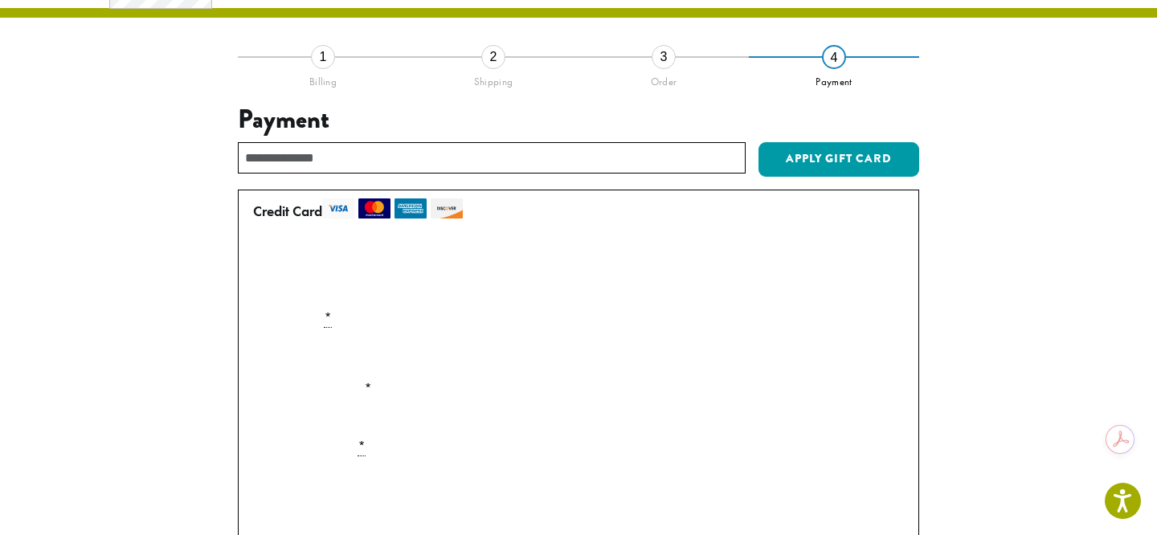  Describe the element at coordinates (375, 208) in the screenshot. I see `img: mastercard` at that location.